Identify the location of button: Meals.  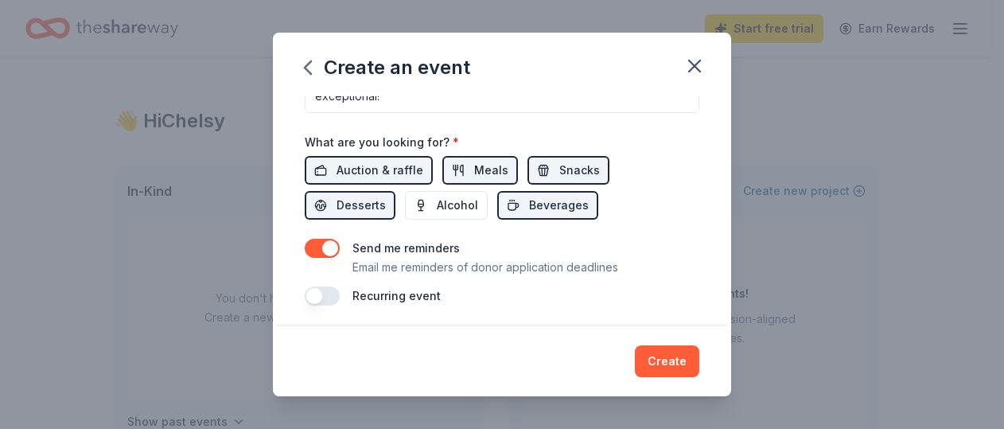
(480, 170).